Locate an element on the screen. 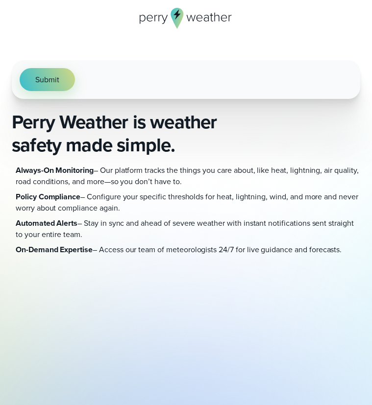 The width and height of the screenshot is (372, 405). button: Submit is located at coordinates (47, 79).